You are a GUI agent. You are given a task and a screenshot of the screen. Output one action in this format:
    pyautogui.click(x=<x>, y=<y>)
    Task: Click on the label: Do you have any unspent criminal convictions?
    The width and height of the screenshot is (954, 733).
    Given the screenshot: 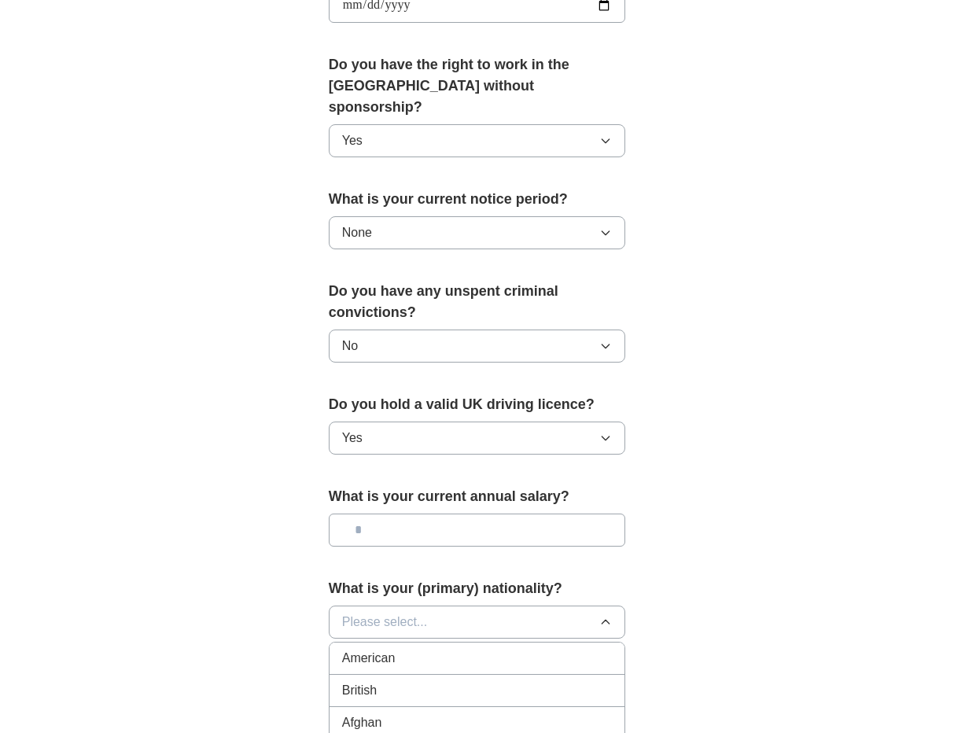 What is the action you would take?
    pyautogui.click(x=477, y=302)
    